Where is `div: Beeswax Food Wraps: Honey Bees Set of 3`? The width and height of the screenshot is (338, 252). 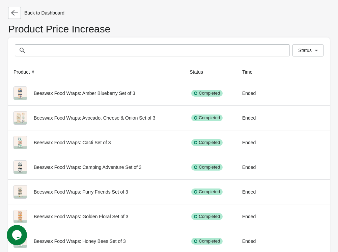
div: Beeswax Food Wraps: Honey Bees Set of 3 is located at coordinates (96, 241).